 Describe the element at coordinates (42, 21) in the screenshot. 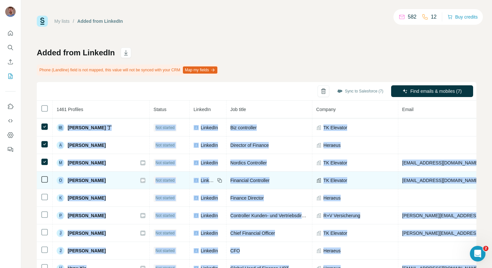

I see `img: Surfe Logo` at that location.